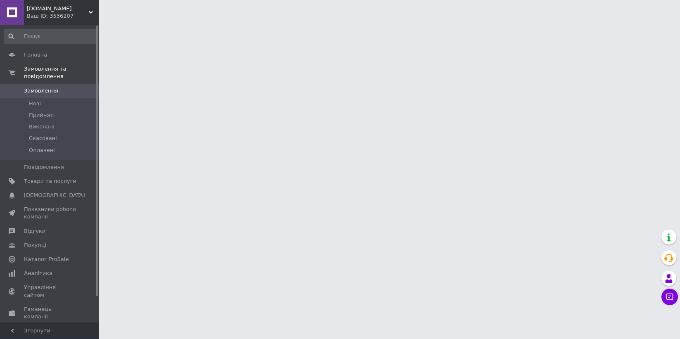 Image resolution: width=680 pixels, height=339 pixels. I want to click on span: Виконані, so click(42, 127).